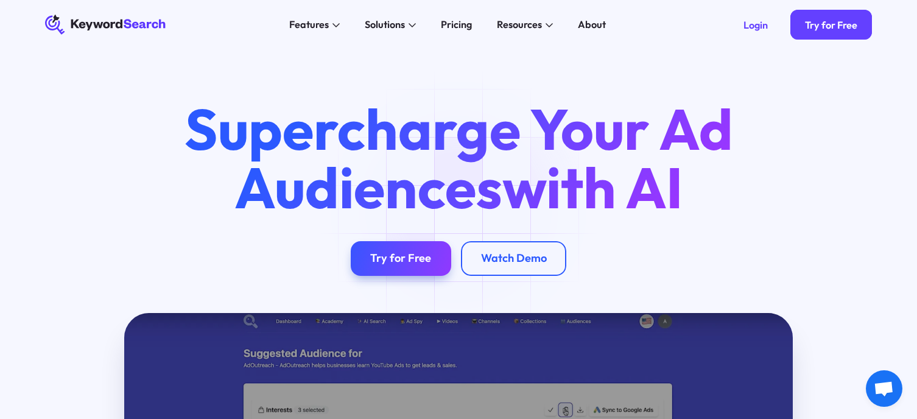 This screenshot has width=917, height=419. I want to click on div: Solutions, so click(385, 24).